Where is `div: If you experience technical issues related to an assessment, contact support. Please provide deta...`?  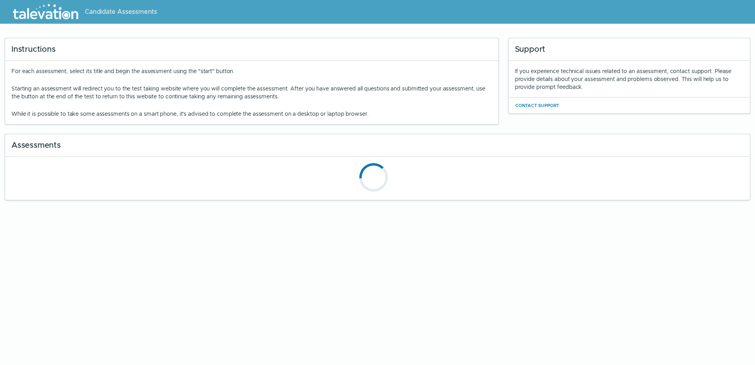
div: If you experience technical issues related to an assessment, contact support. Please provide deta... is located at coordinates (629, 79).